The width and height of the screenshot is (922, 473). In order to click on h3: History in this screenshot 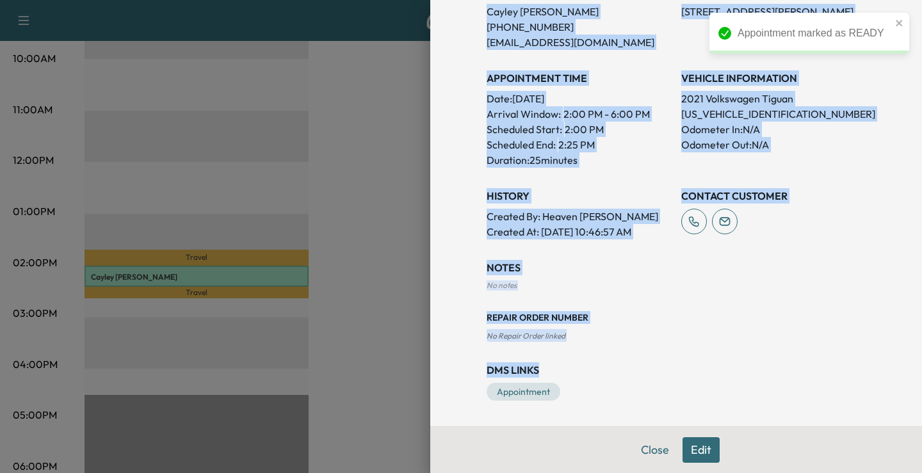, I will do `click(579, 196)`.